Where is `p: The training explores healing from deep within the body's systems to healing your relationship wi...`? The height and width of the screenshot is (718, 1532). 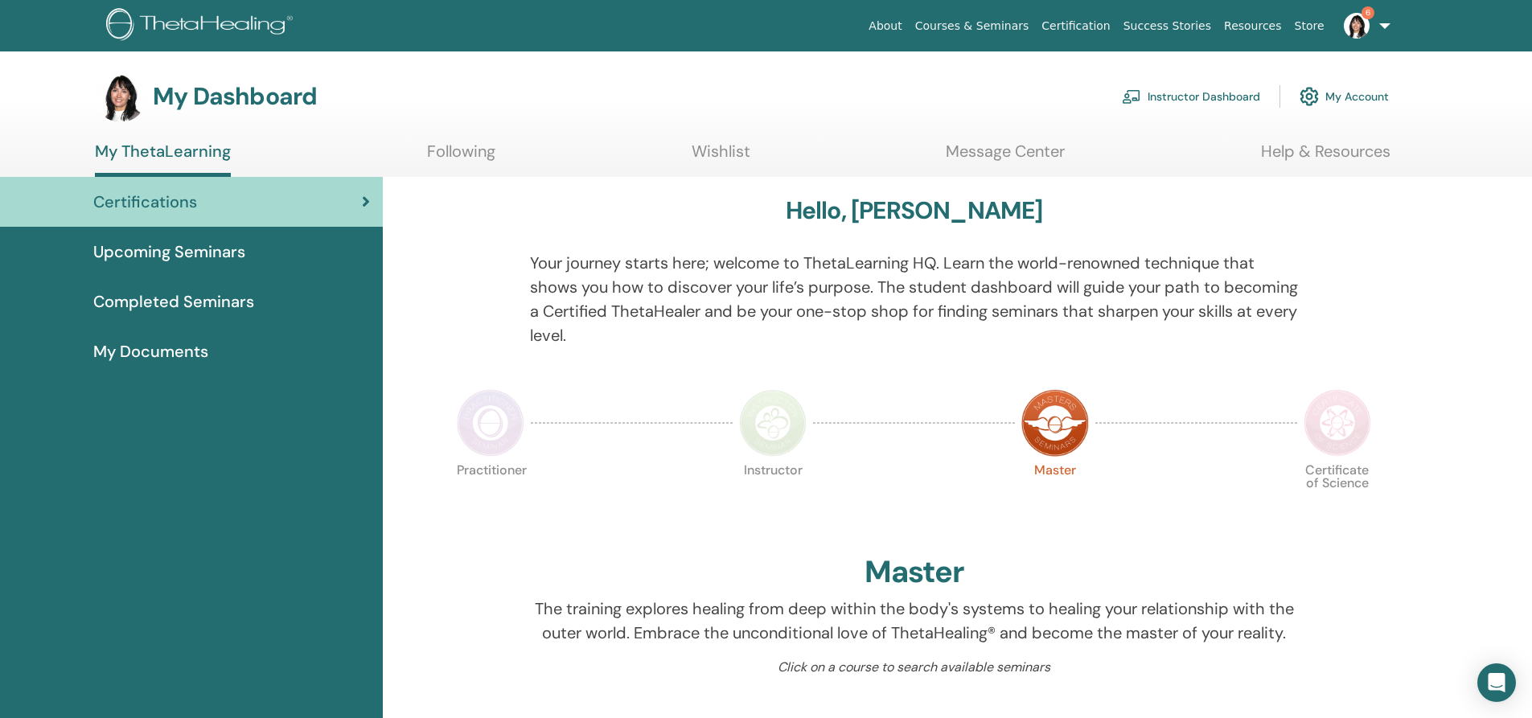 p: The training explores healing from deep within the body's systems to healing your relationship wi... is located at coordinates (913, 621).